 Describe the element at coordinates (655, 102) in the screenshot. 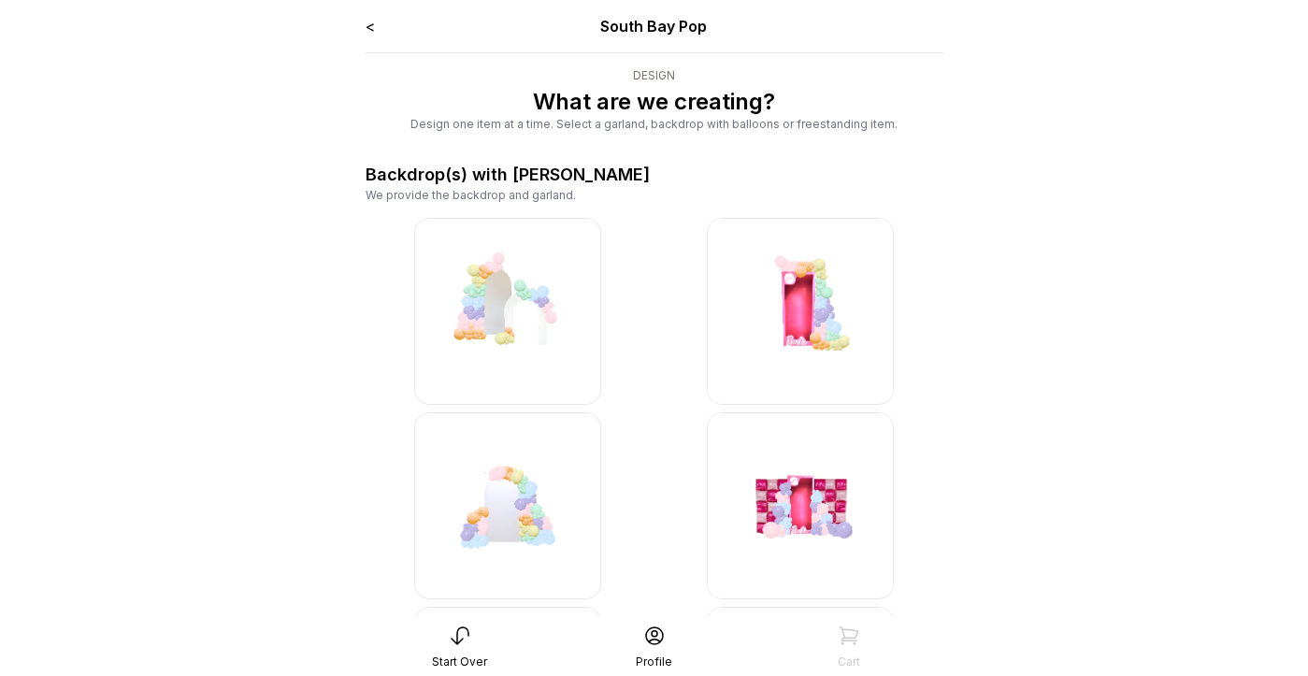

I see `p: What are we creating?` at that location.